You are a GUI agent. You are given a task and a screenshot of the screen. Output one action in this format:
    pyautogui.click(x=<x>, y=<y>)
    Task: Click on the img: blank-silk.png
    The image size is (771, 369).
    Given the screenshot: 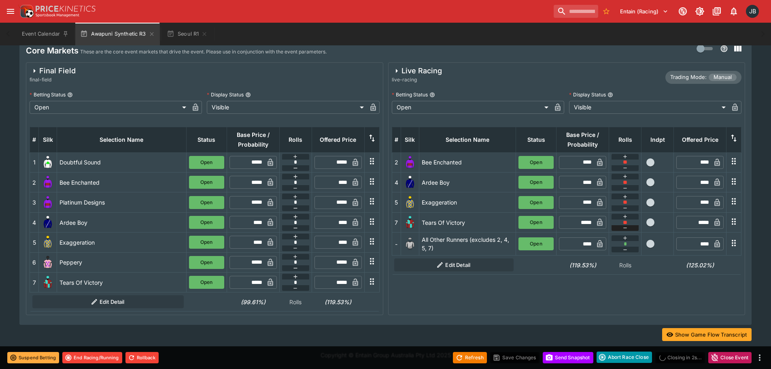 What is the action you would take?
    pyautogui.click(x=410, y=244)
    